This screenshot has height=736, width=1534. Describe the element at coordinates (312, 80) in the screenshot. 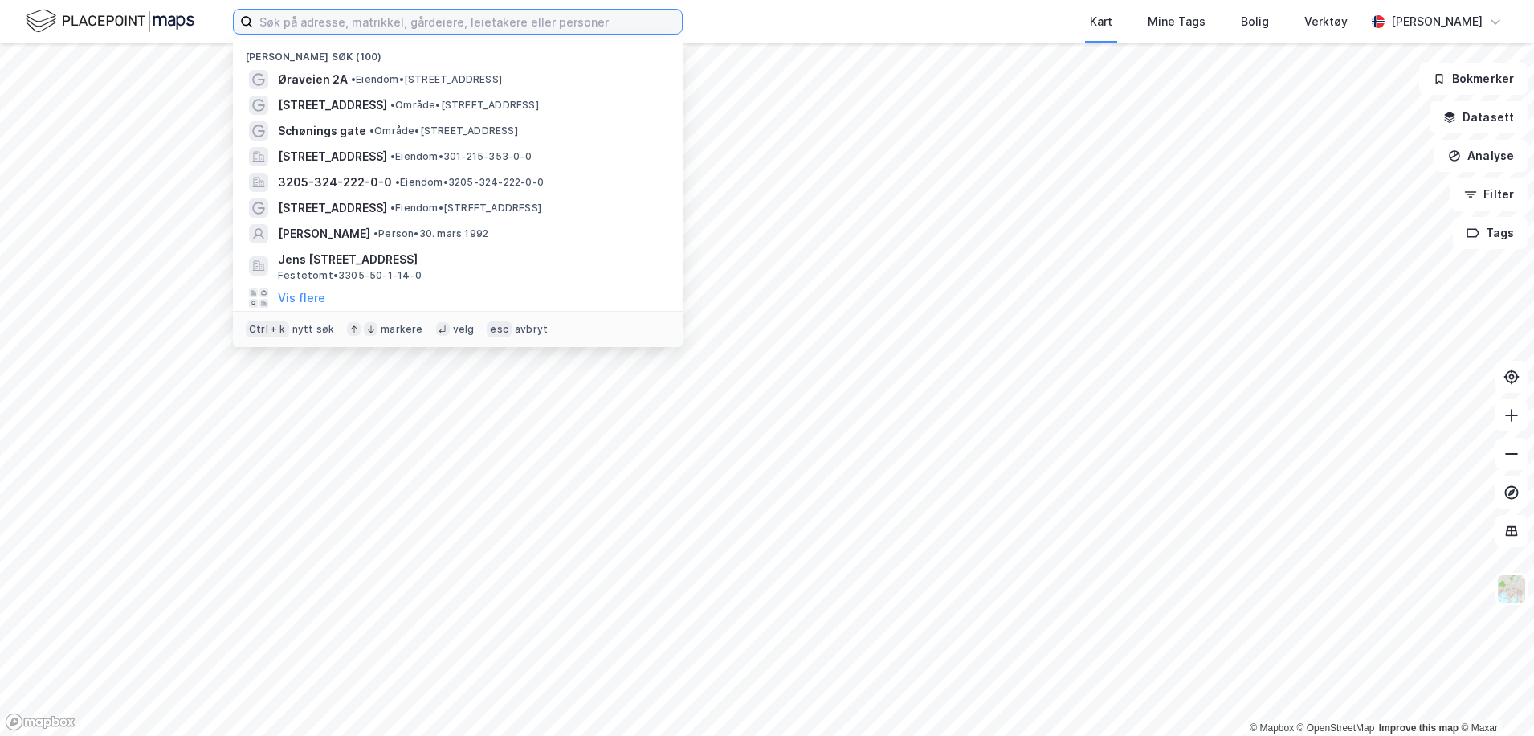

I see `span: Øraveien 2A` at that location.